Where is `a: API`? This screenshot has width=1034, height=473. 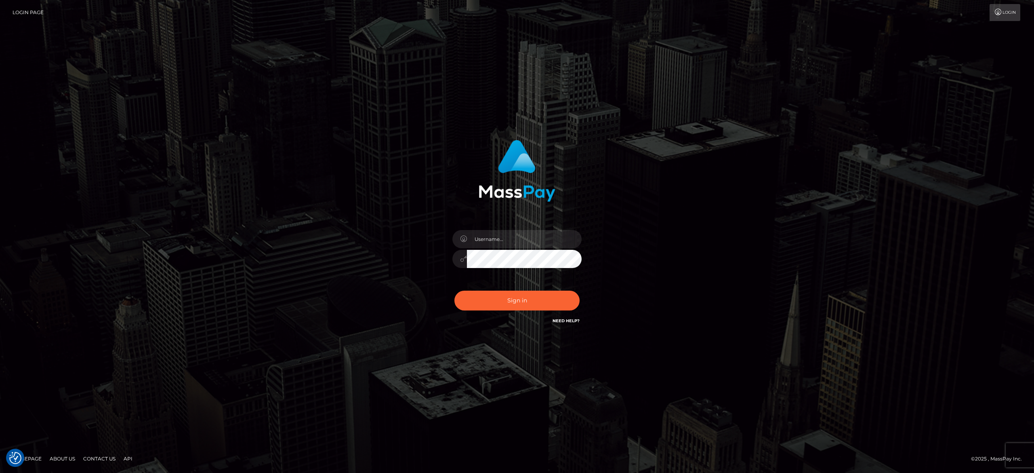 a: API is located at coordinates (128, 458).